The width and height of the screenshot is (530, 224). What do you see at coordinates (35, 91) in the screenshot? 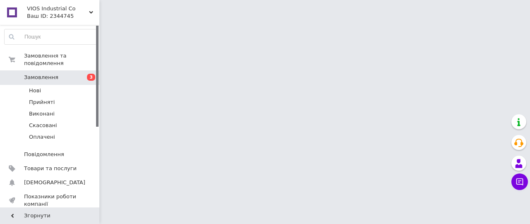
I see `span: Нові` at bounding box center [35, 91].